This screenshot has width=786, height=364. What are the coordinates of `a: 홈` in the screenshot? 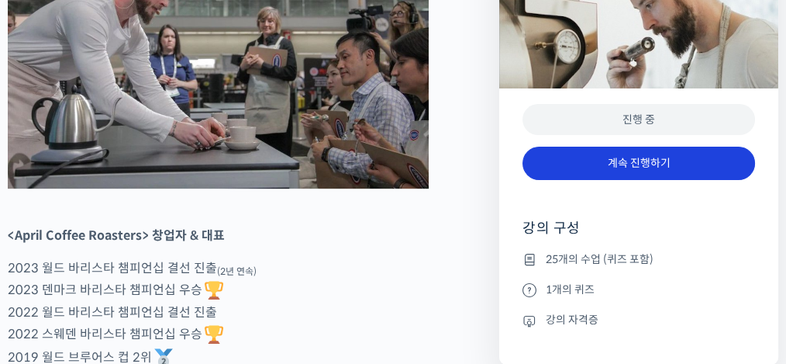 It's located at (53, 254).